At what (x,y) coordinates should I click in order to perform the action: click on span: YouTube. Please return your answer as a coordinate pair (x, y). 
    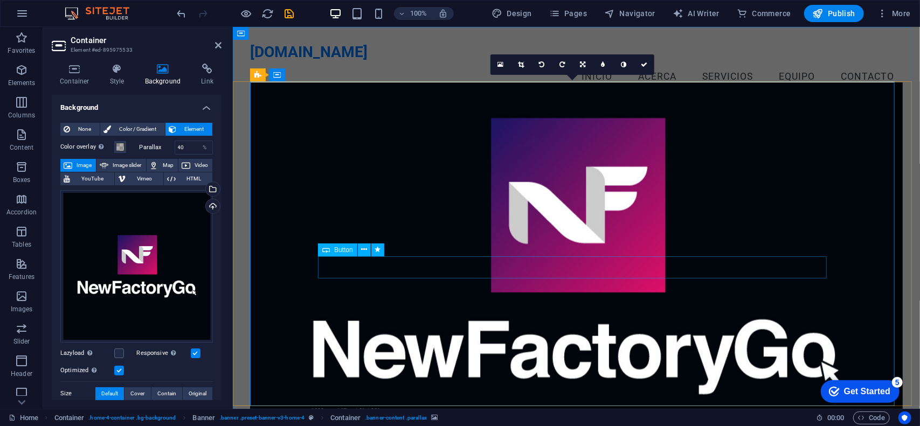
    Looking at the image, I should click on (92, 179).